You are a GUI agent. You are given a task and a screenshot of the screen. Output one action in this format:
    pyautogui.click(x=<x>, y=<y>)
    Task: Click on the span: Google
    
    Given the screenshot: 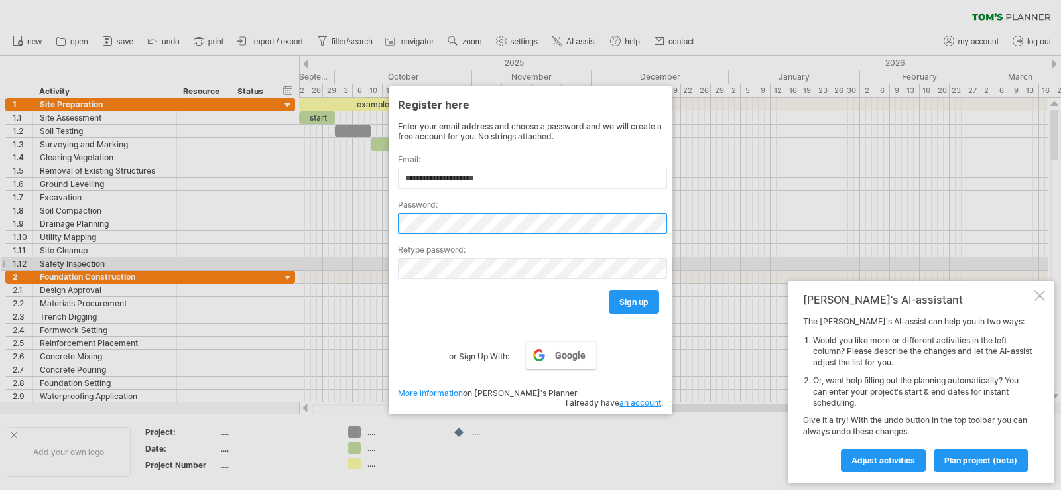 What is the action you would take?
    pyautogui.click(x=570, y=355)
    